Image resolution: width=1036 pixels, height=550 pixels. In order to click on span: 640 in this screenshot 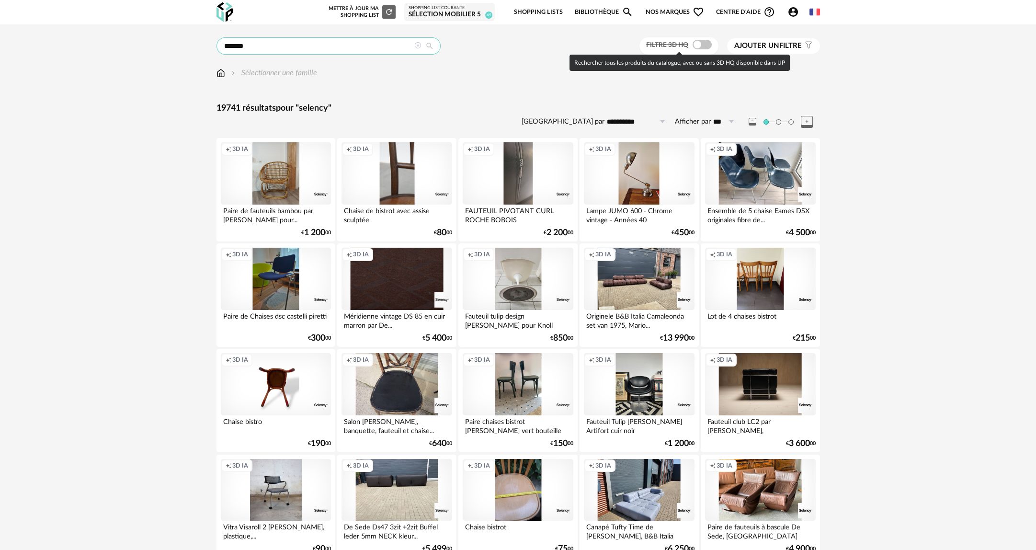, I will do `click(439, 443)`.